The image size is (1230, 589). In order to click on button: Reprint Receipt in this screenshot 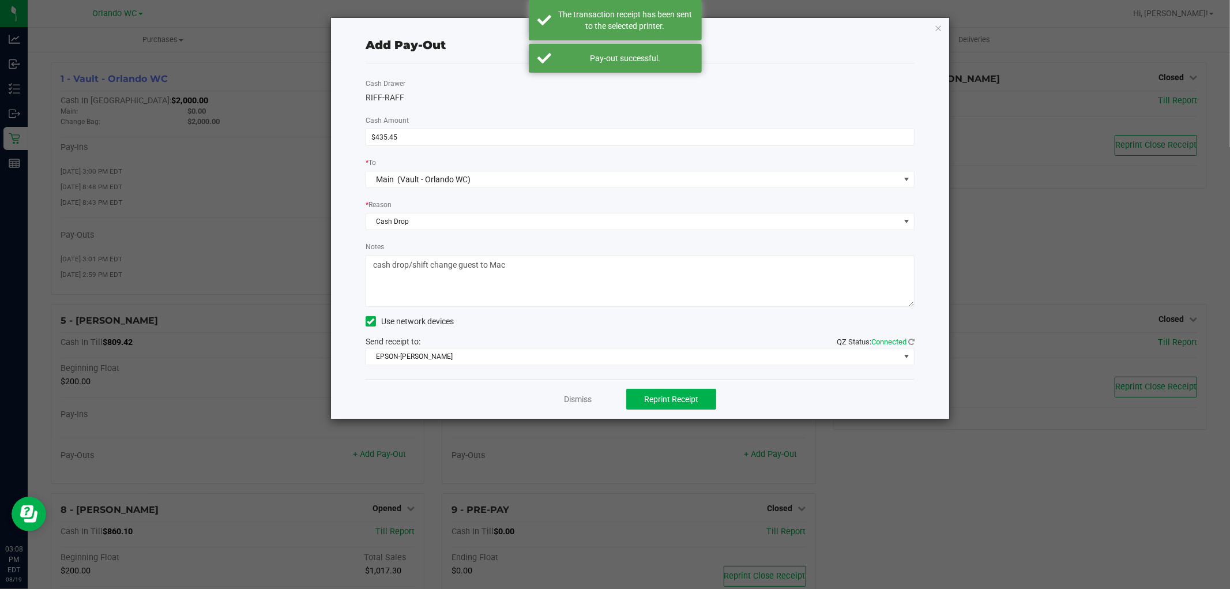, I will do `click(671, 399)`.